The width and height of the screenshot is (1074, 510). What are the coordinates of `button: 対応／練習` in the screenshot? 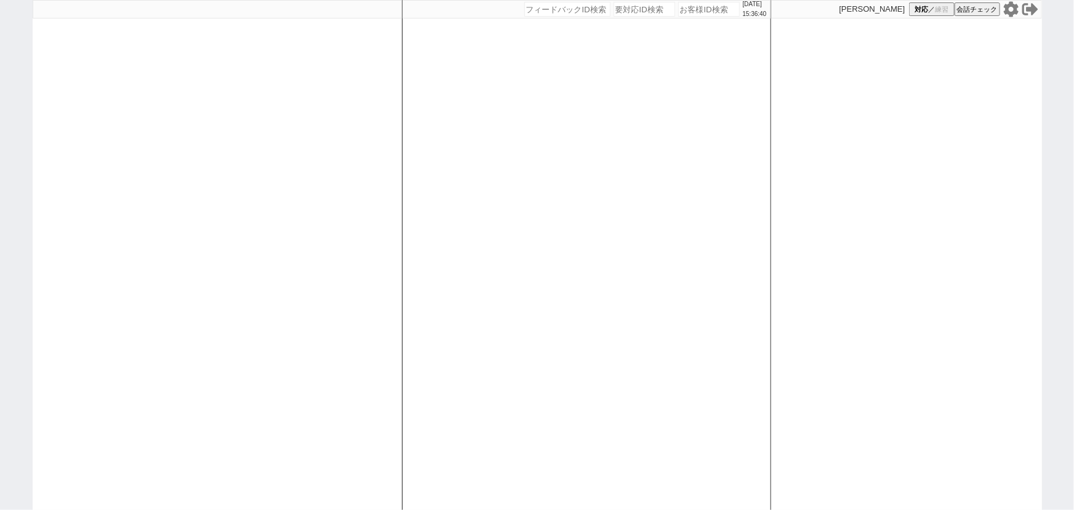 It's located at (932, 9).